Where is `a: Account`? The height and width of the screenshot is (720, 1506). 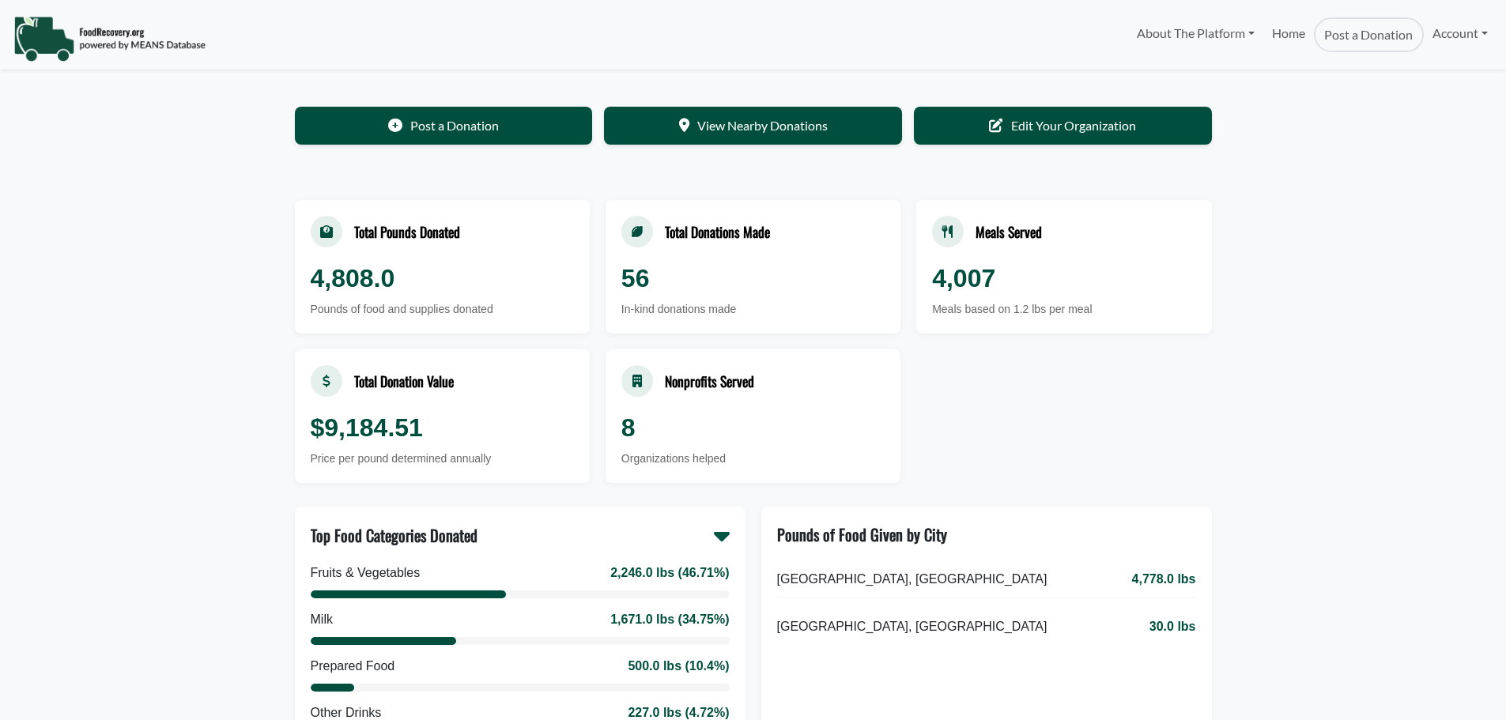 a: Account is located at coordinates (1460, 33).